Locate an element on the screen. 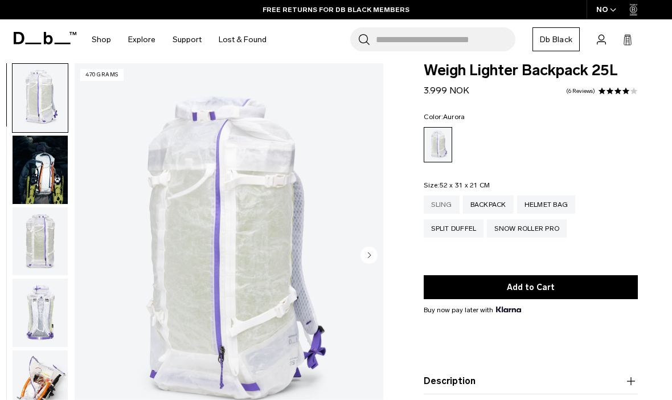  a: Shop is located at coordinates (101, 39).